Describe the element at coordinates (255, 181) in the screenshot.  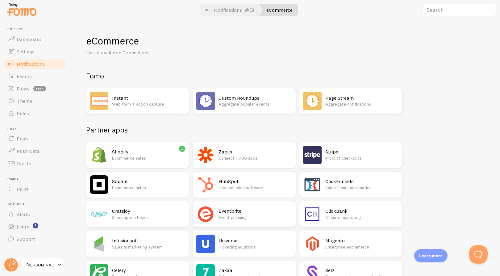
I see `h2: HubSpot` at that location.